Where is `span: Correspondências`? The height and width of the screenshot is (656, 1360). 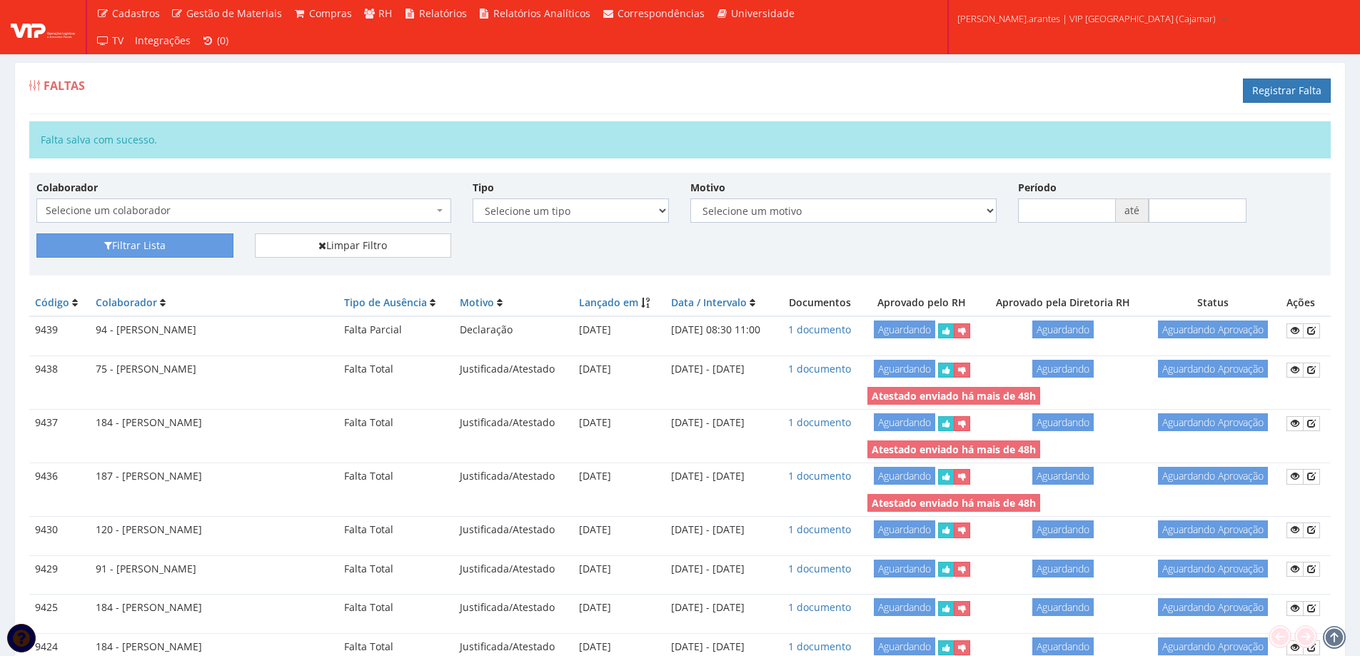 span: Correspondências is located at coordinates (661, 13).